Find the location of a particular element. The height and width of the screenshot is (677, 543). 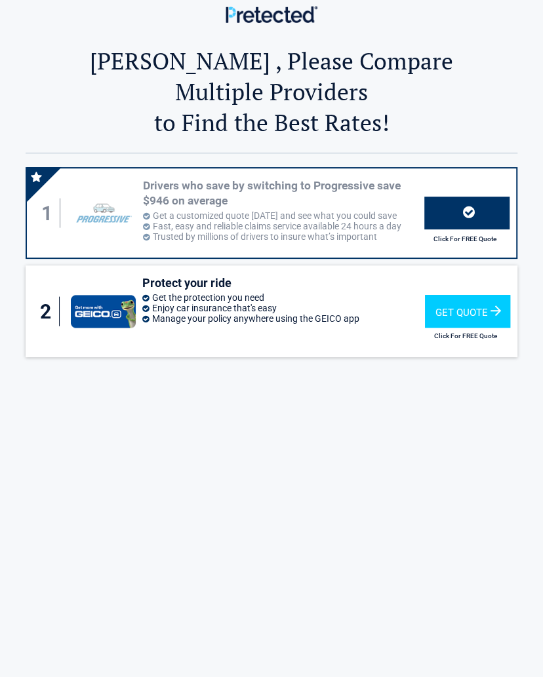

div: 2 is located at coordinates (49, 311).